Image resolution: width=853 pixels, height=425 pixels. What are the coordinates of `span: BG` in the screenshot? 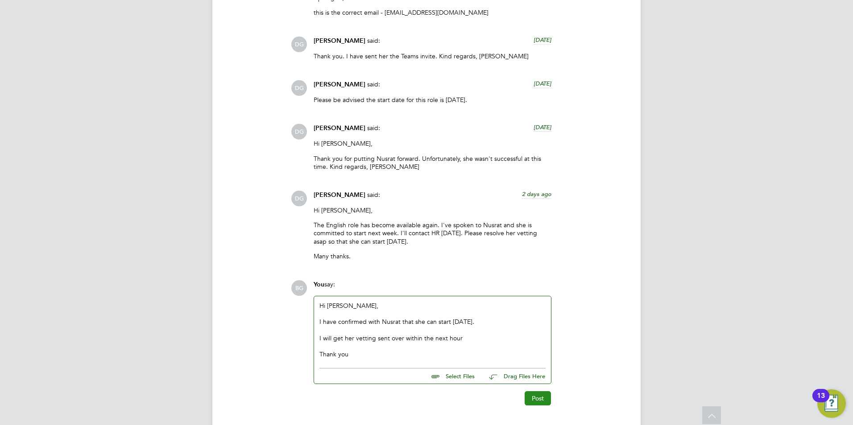 It's located at (299, 288).